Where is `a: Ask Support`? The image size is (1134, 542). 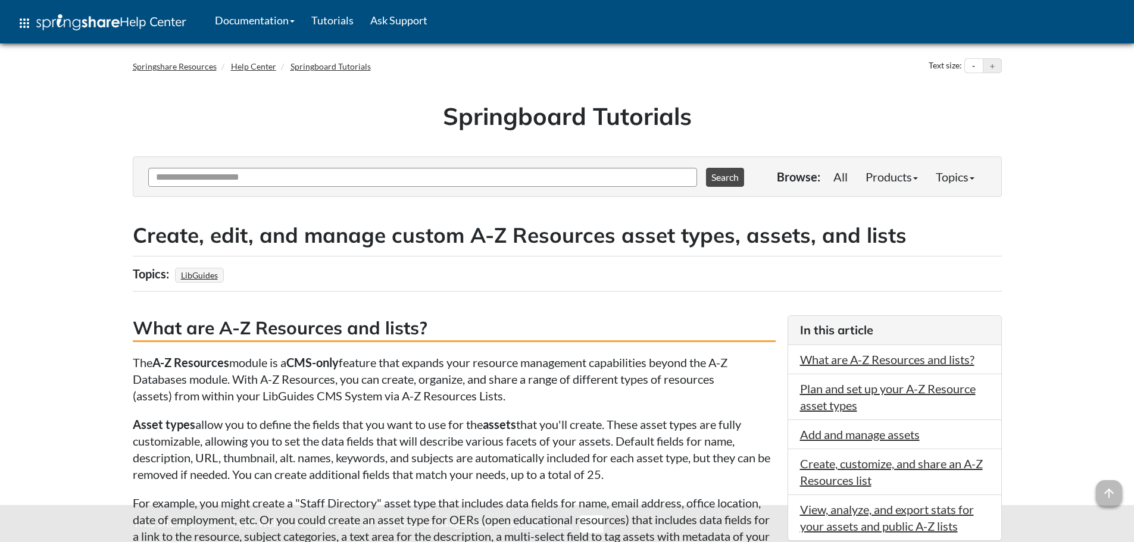
a: Ask Support is located at coordinates (399, 20).